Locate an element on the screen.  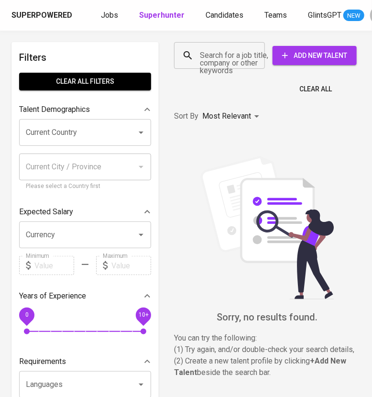
a: Candidates is located at coordinates (225, 15).